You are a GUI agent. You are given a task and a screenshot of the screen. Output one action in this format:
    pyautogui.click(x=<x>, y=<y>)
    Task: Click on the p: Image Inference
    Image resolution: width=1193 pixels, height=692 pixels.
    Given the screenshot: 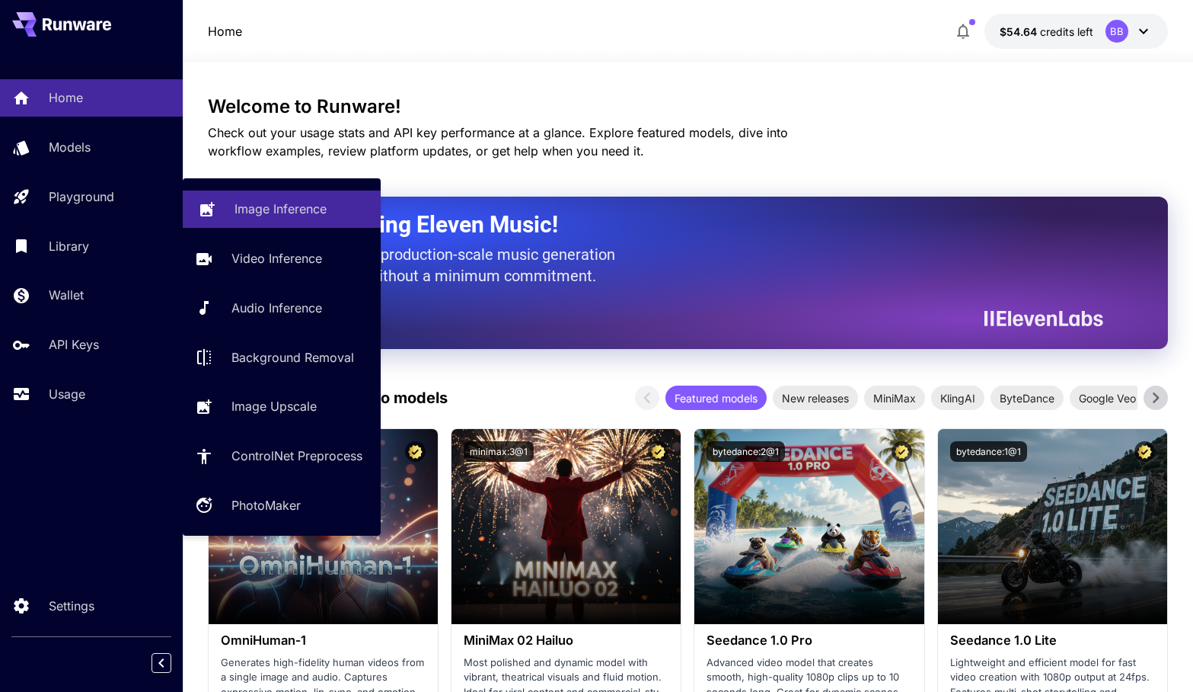 What is the action you would take?
    pyautogui.click(x=280, y=209)
    